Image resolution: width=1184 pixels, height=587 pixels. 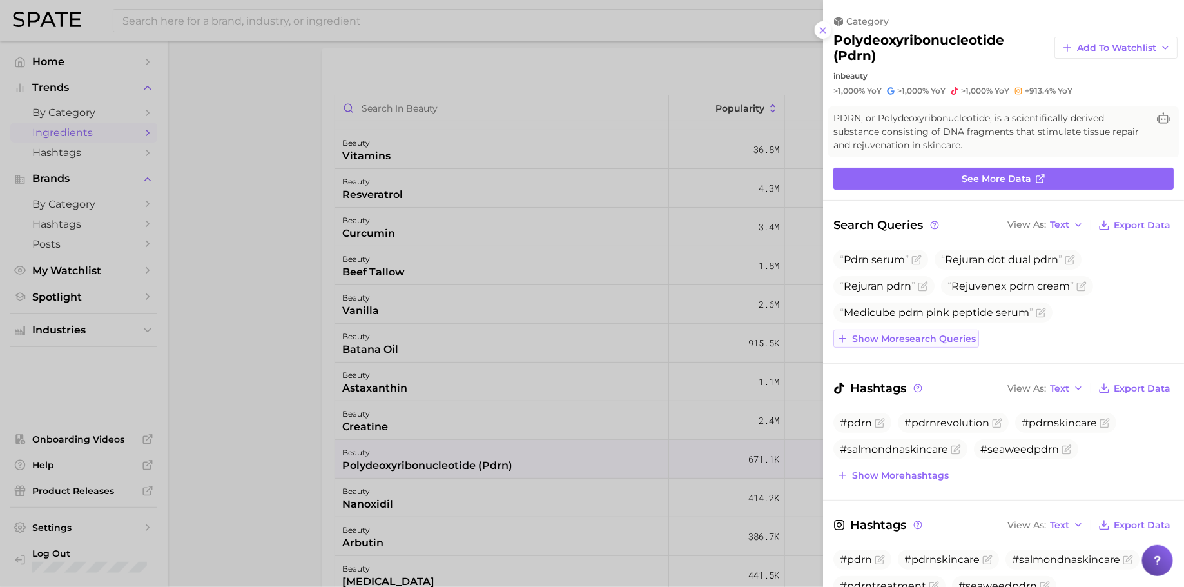 I want to click on span: Show more search queries, so click(x=914, y=338).